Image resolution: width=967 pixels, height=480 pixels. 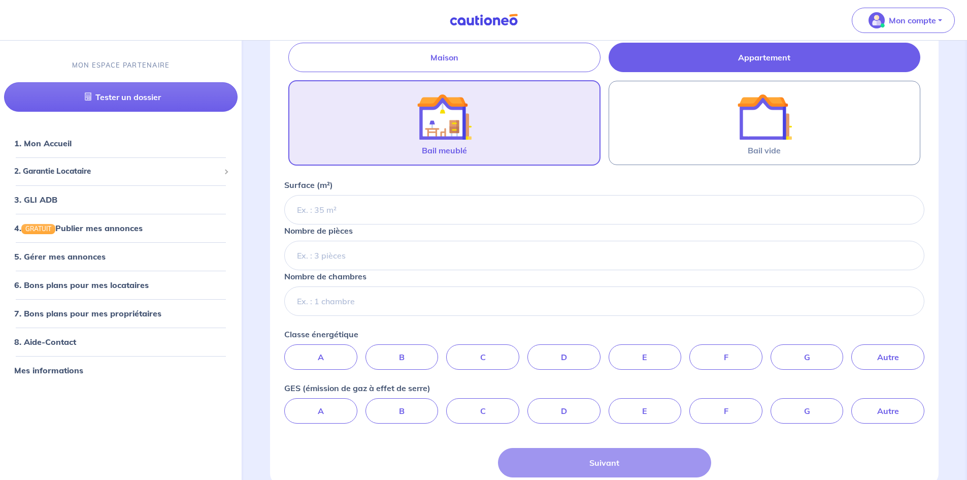 What do you see at coordinates (357, 388) in the screenshot?
I see `p: GES (émission de gaz à effet de serre)` at bounding box center [357, 388].